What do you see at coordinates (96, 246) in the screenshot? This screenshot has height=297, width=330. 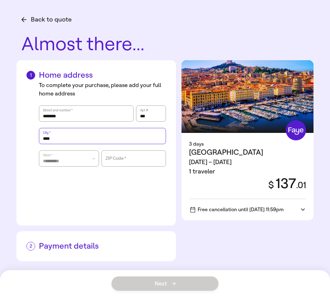 I see `h2: Payment details` at bounding box center [96, 246].